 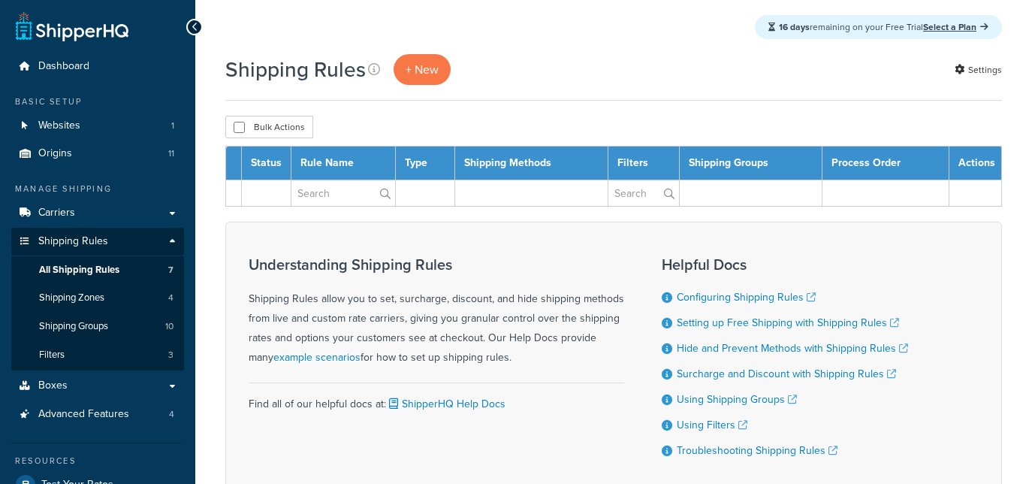 What do you see at coordinates (436, 264) in the screenshot?
I see `h3: Understanding Shipping Rules` at bounding box center [436, 264].